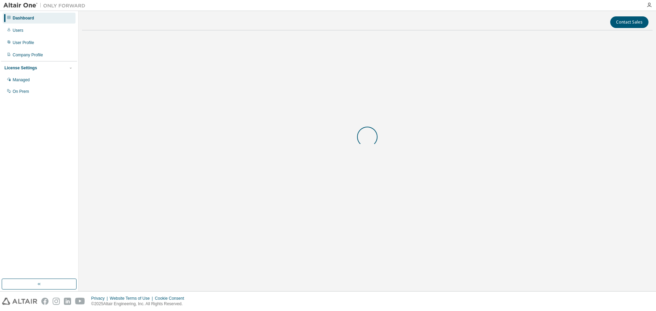 Image resolution: width=656 pixels, height=311 pixels. I want to click on p: © 2025 Altair Engineering, Inc. All Rights Reserved., so click(140, 304).